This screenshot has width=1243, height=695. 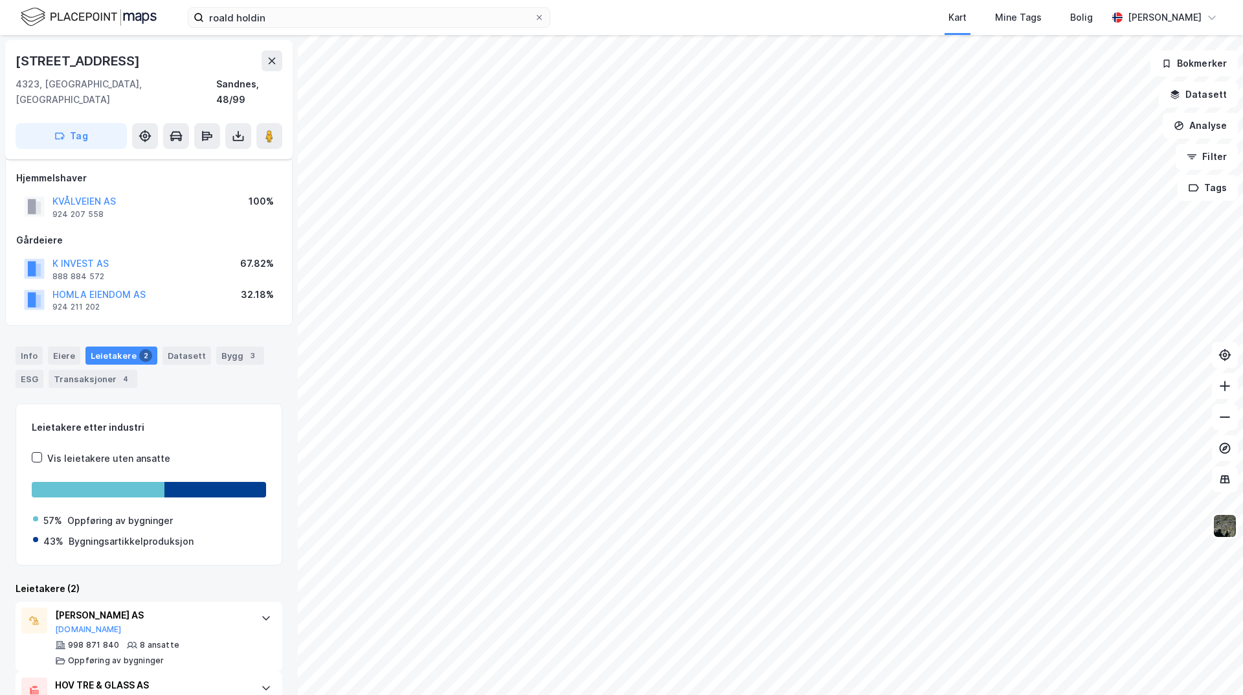 What do you see at coordinates (71, 136) in the screenshot?
I see `button: Tag` at bounding box center [71, 136].